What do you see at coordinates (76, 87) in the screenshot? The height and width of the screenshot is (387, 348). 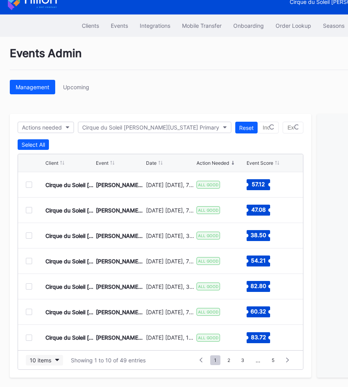 I see `a: Upcoming` at bounding box center [76, 87].